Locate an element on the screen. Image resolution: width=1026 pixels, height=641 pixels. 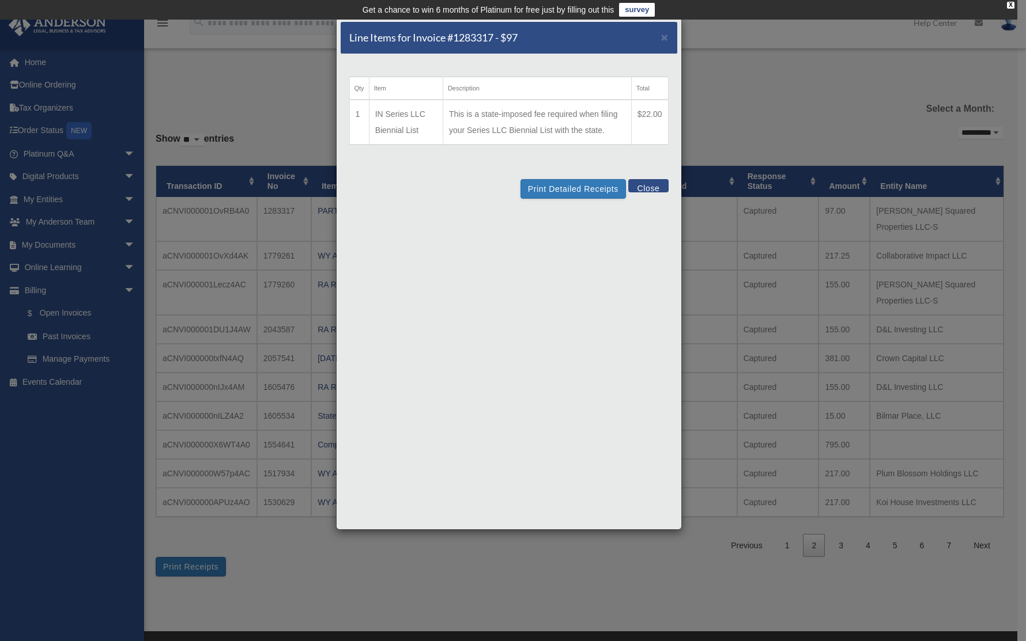
td: $22.00 is located at coordinates (649, 122).